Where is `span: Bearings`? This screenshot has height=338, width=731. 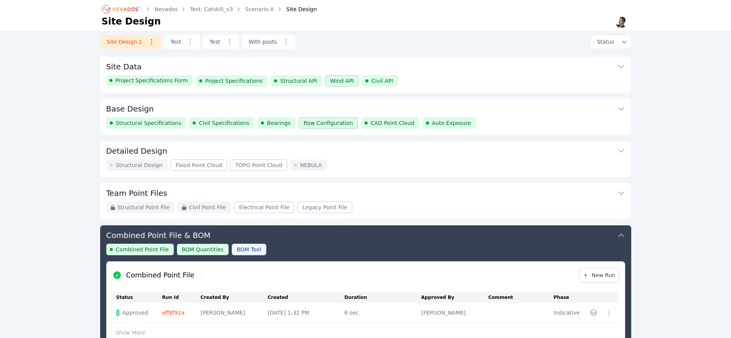 span: Bearings is located at coordinates (279, 123).